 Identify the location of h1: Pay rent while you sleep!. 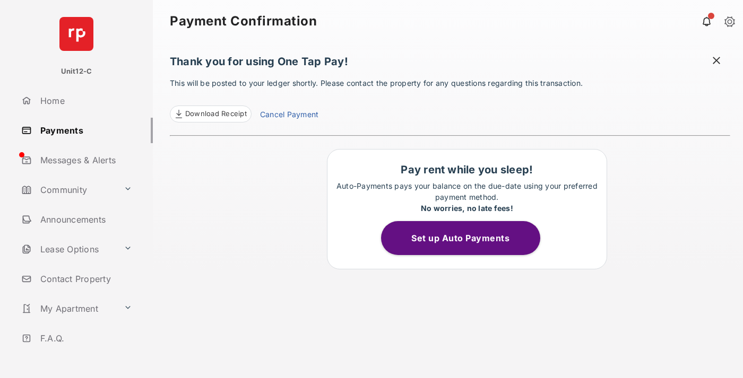
(467, 170).